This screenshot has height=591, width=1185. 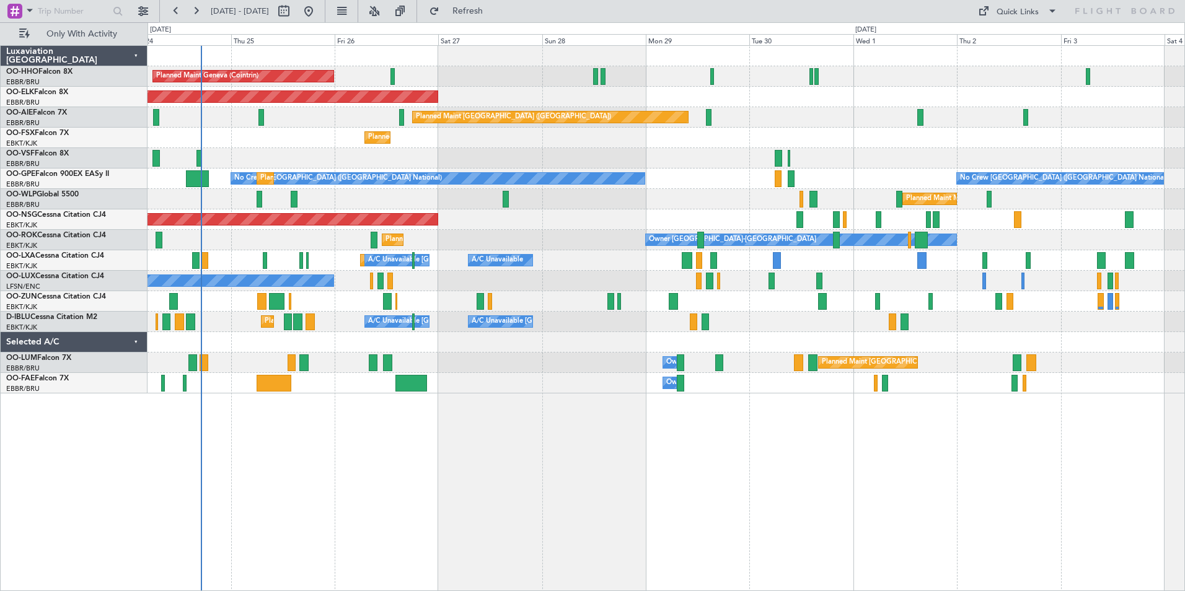 What do you see at coordinates (37, 379) in the screenshot?
I see `a: OO-FAEFalcon 7X` at bounding box center [37, 379].